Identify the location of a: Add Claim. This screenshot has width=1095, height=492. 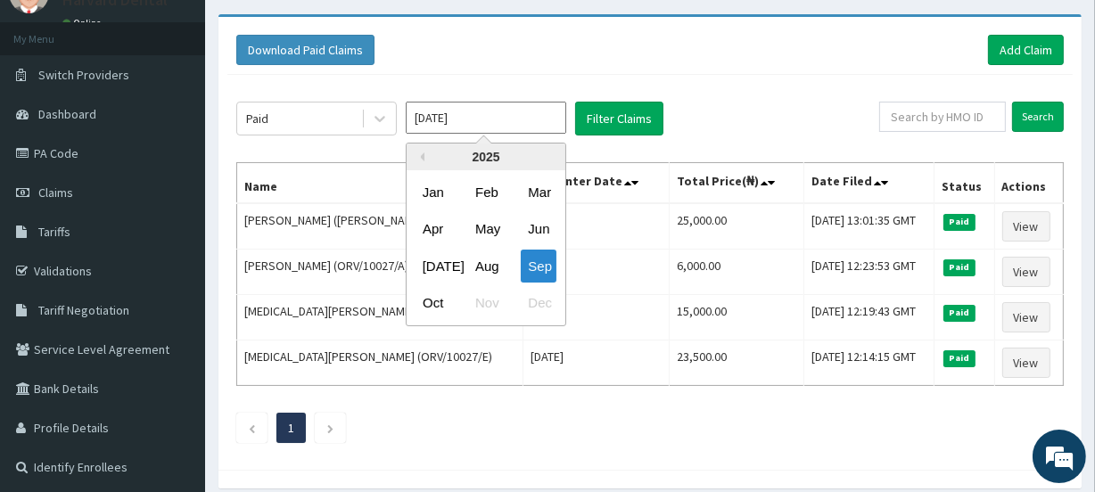
(1026, 50).